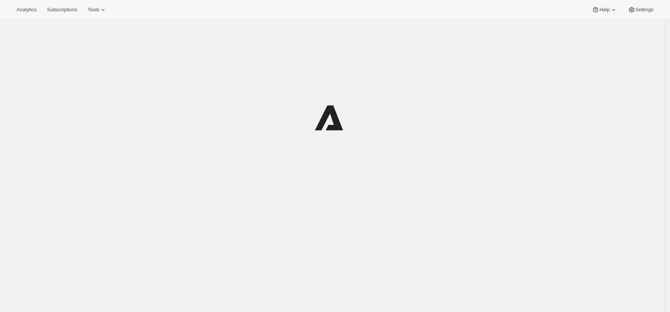  I want to click on span: Tools, so click(93, 10).